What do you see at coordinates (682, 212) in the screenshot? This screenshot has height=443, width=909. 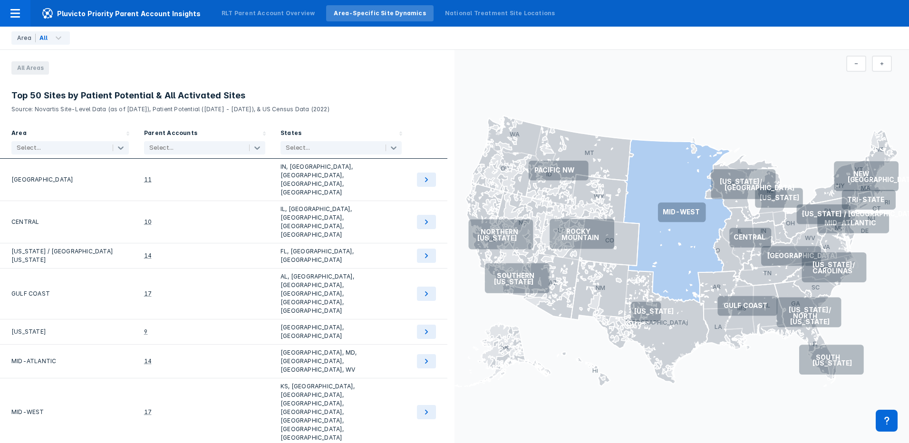 I see `text: MID-WEST` at bounding box center [682, 212].